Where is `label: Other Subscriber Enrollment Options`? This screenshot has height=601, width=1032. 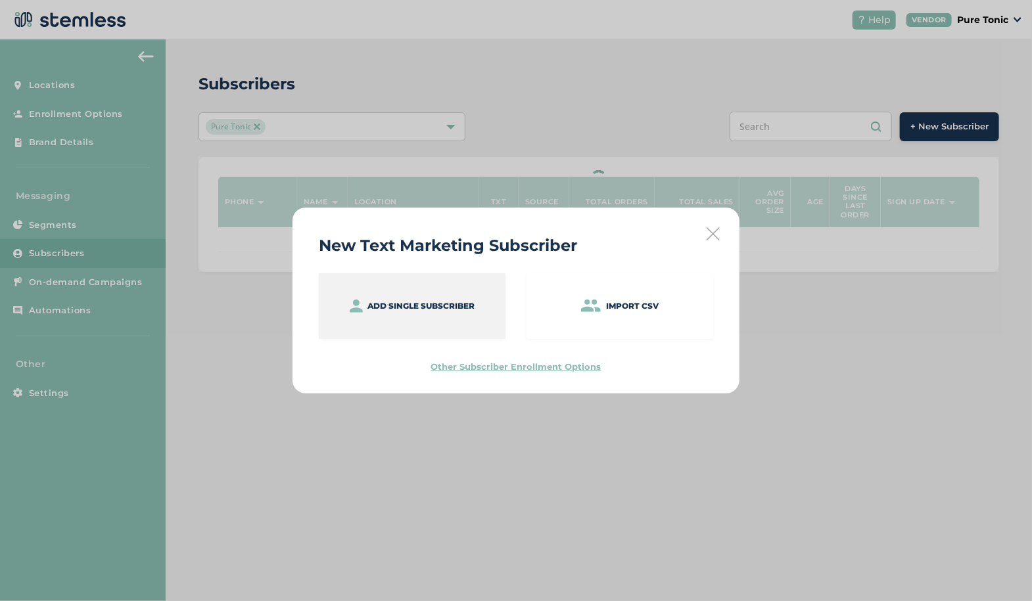
label: Other Subscriber Enrollment Options is located at coordinates (516, 367).